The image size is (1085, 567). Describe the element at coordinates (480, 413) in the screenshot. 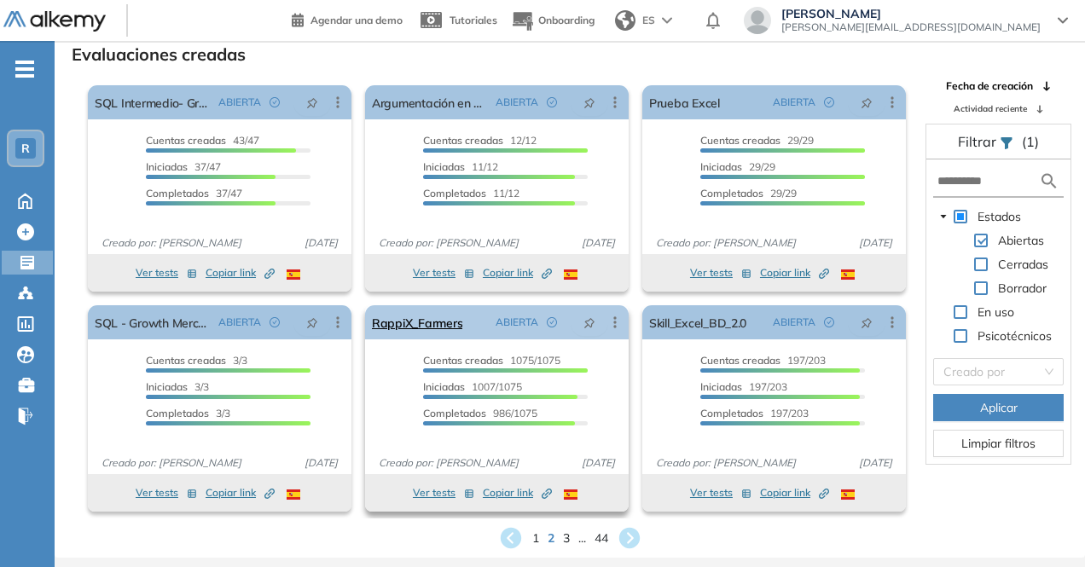

I see `span: 986/1075` at that location.